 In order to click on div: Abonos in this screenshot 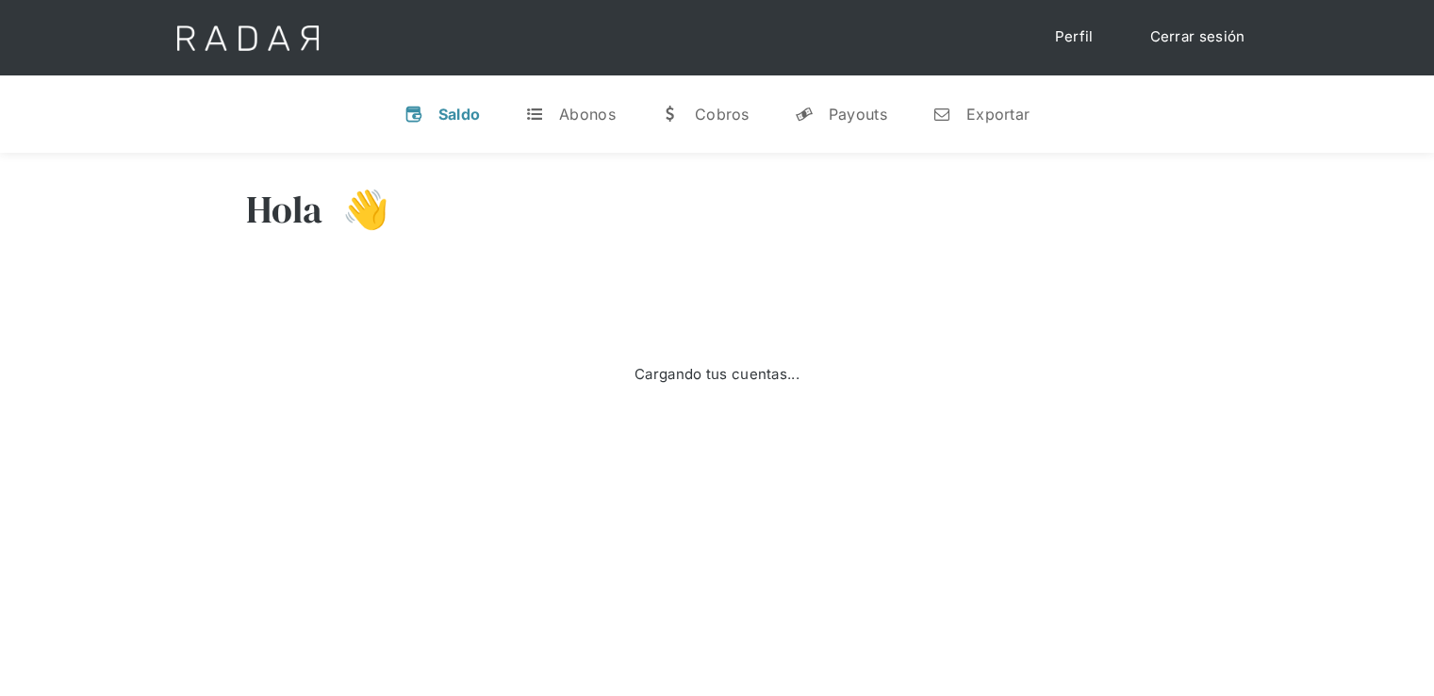, I will do `click(587, 114)`.